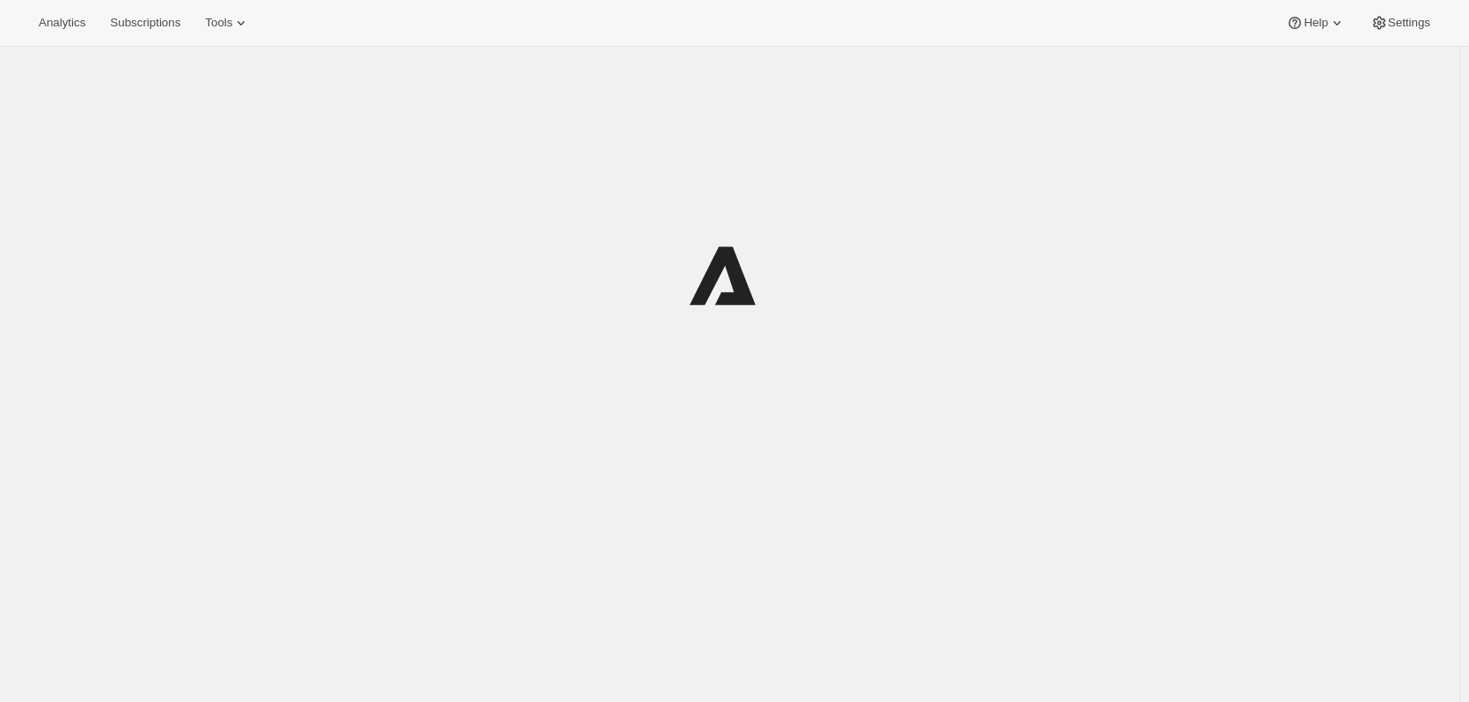 The width and height of the screenshot is (1469, 702). Describe the element at coordinates (62, 23) in the screenshot. I see `button: Analytics` at that location.